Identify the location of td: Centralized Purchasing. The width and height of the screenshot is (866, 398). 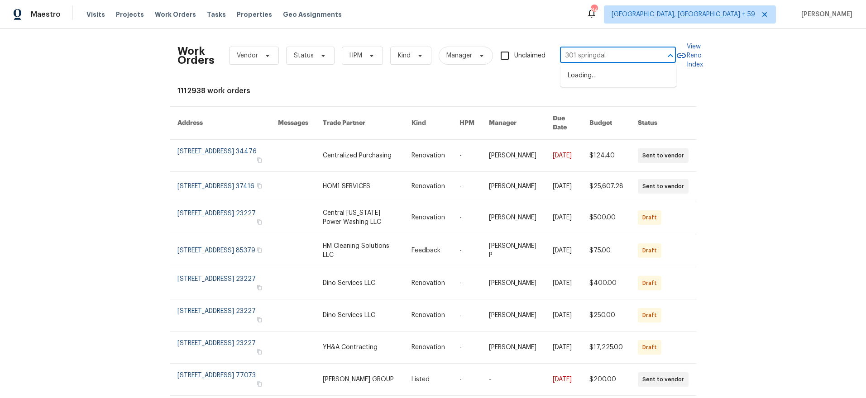
(360, 156).